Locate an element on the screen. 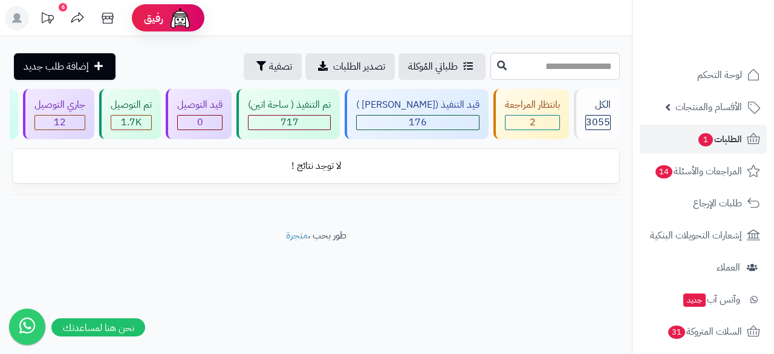 This screenshot has width=774, height=354. span: 2 is located at coordinates (533, 122).